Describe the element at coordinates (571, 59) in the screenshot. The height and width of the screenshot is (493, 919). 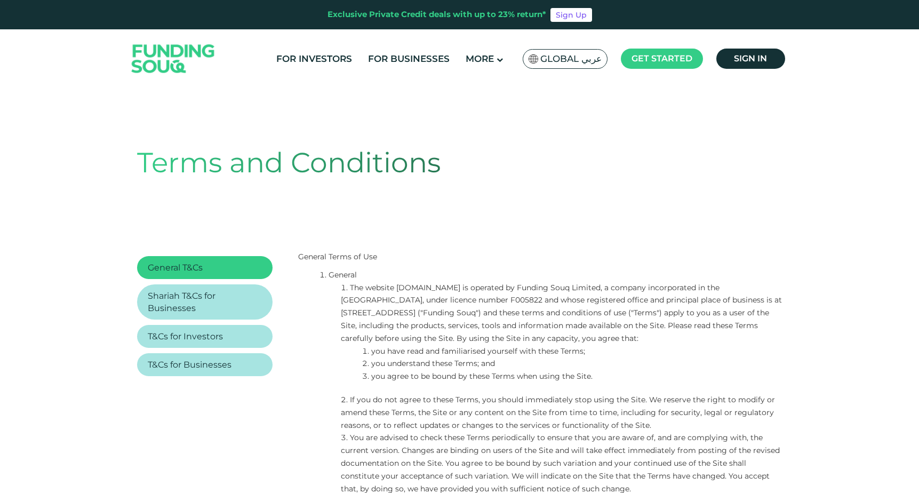
I see `span: Global عربي` at that location.